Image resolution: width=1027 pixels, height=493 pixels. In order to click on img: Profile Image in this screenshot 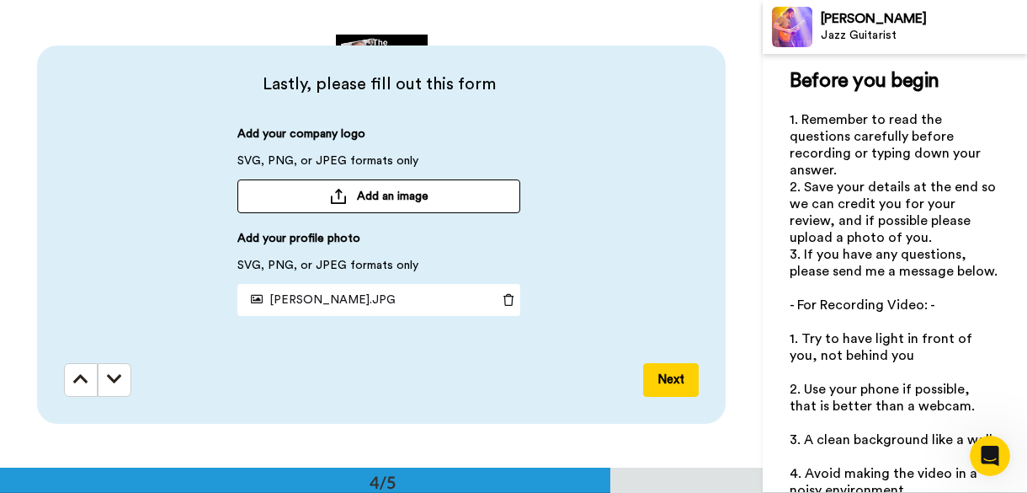, I will do `click(792, 27)`.